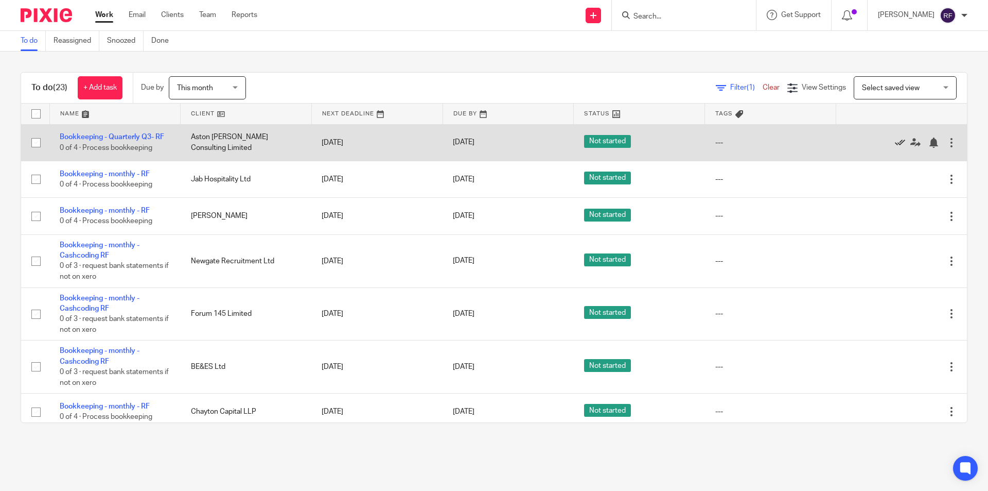  I want to click on td: Newgate Recruitment Ltd, so click(246, 260).